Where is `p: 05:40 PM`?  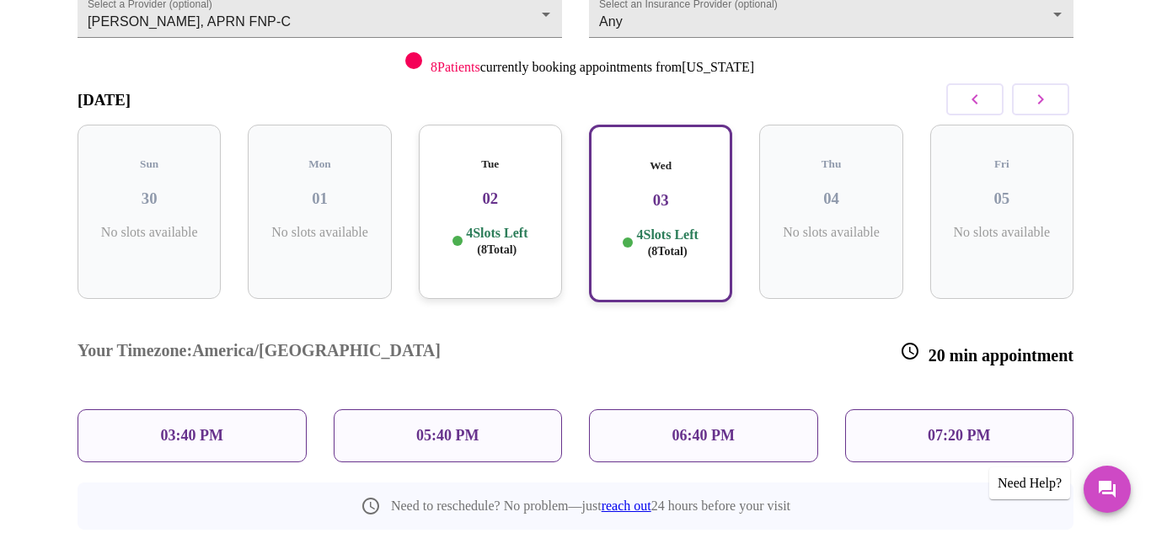 p: 05:40 PM is located at coordinates (447, 436).